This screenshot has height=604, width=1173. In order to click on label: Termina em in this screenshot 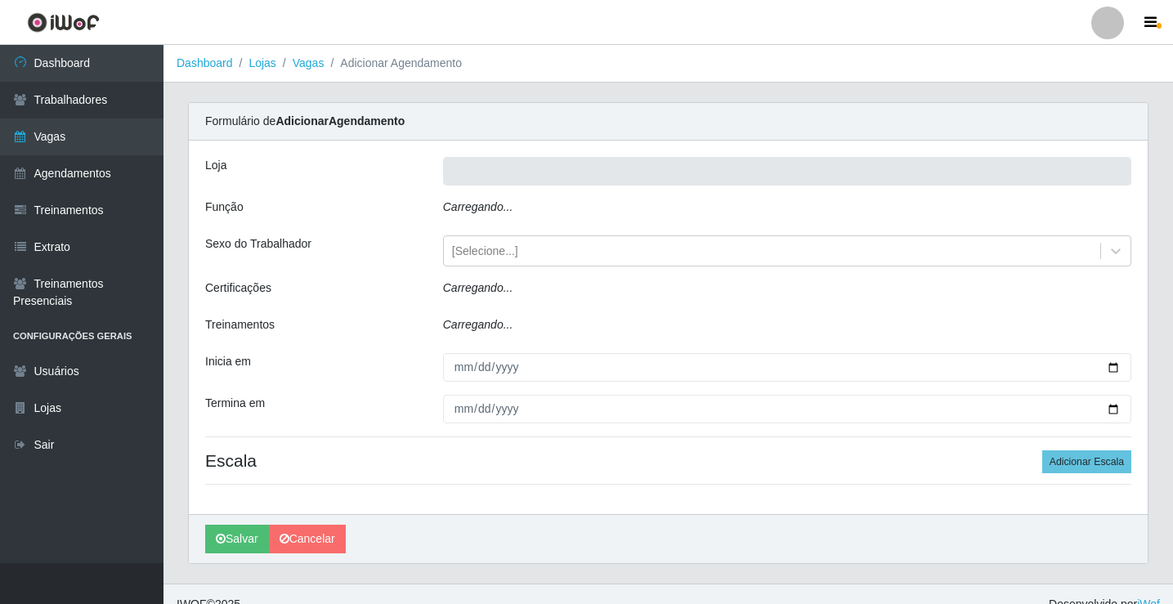, I will do `click(235, 403)`.